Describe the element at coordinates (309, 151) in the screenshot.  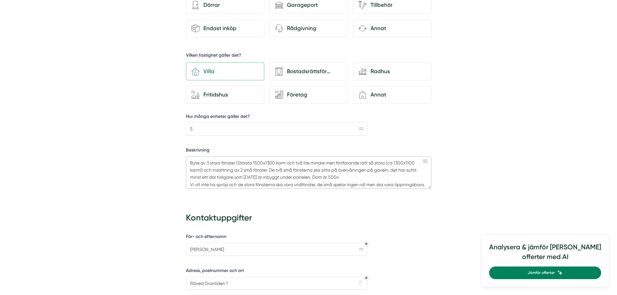
I see `label: Beskrivning` at that location.